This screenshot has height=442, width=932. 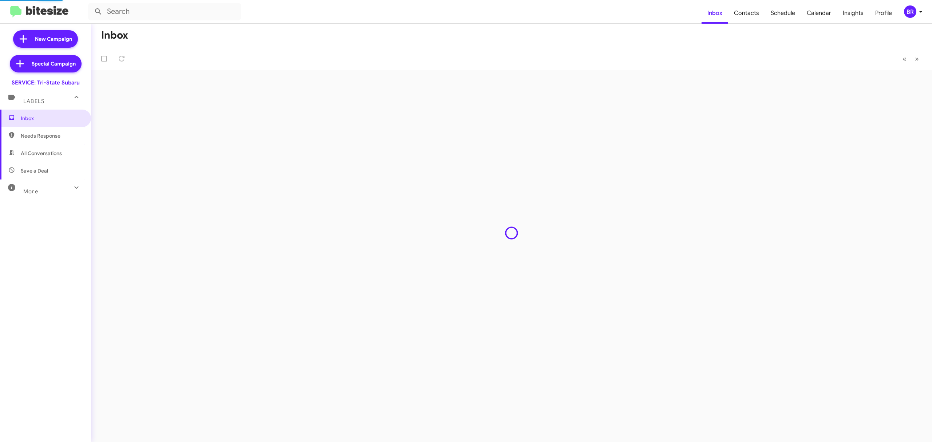 I want to click on span: Save a Deal, so click(x=34, y=171).